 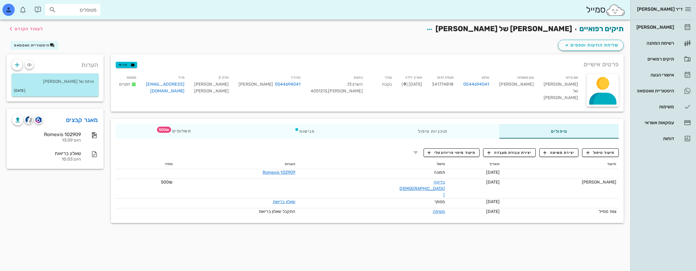 I want to click on small: שם משפחה, so click(x=526, y=77).